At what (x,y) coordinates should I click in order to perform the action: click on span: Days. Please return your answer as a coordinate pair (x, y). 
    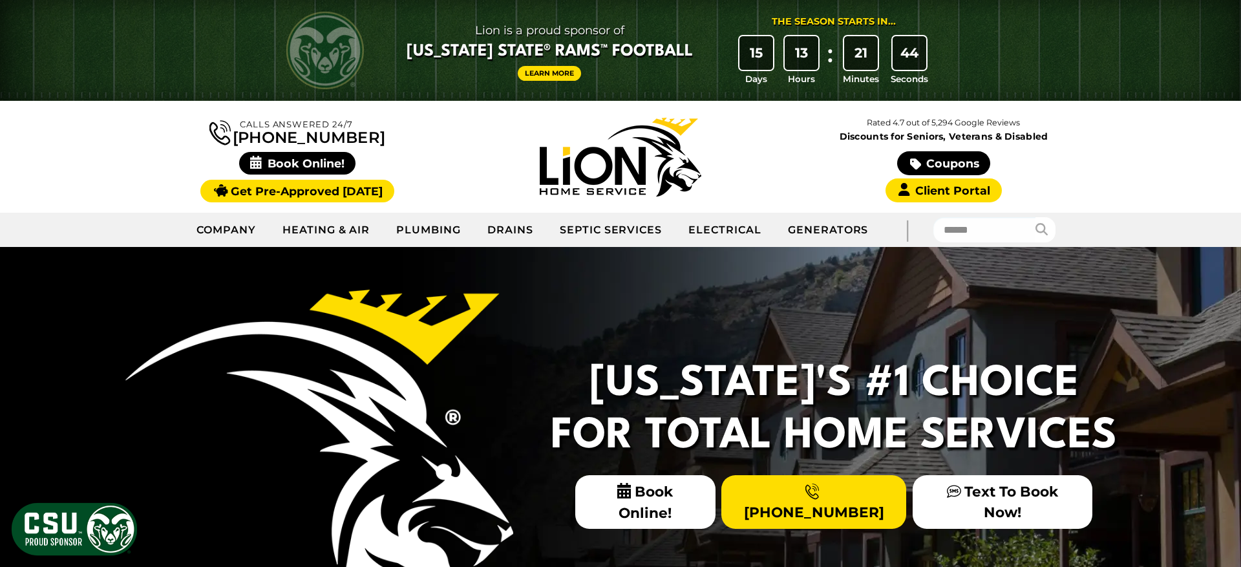
    Looking at the image, I should click on (756, 79).